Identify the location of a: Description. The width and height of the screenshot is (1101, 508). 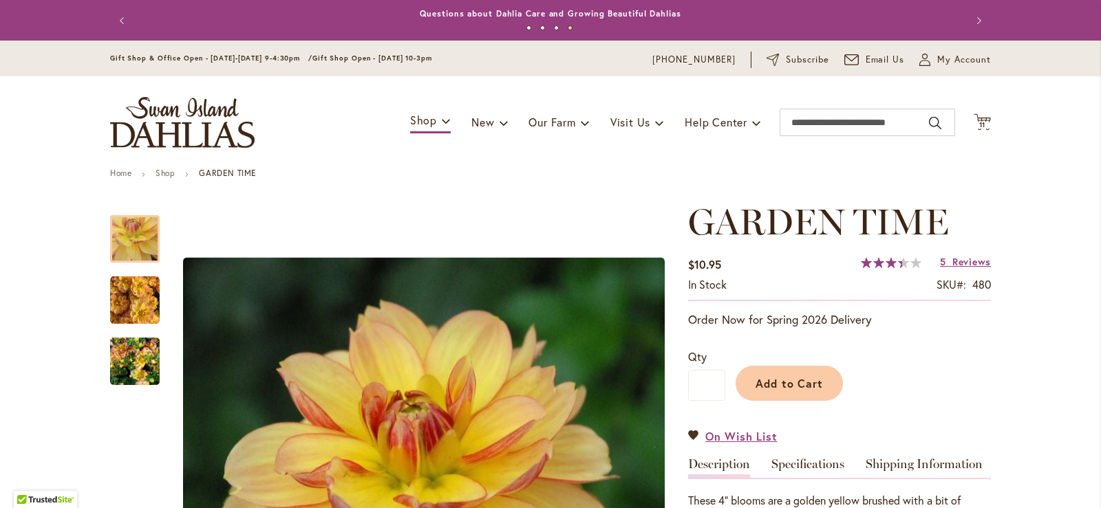
(719, 468).